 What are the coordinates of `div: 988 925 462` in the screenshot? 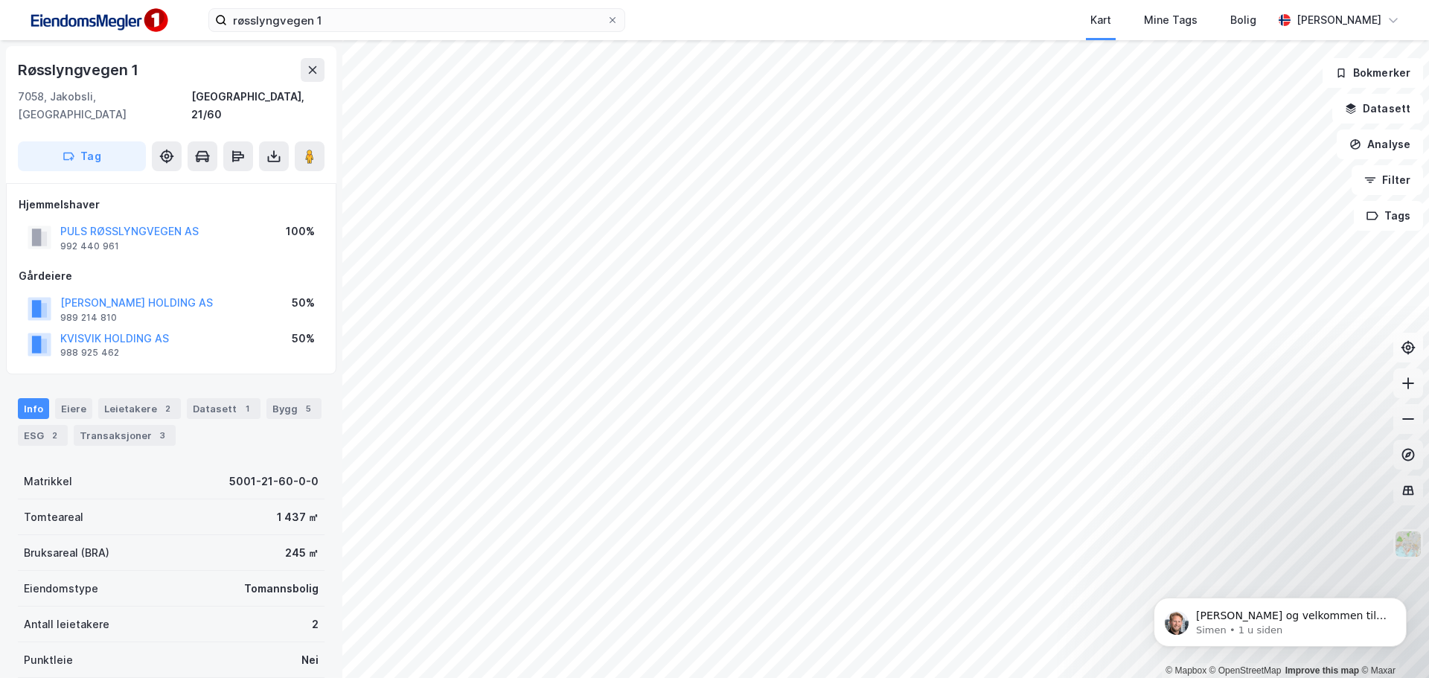 It's located at (89, 353).